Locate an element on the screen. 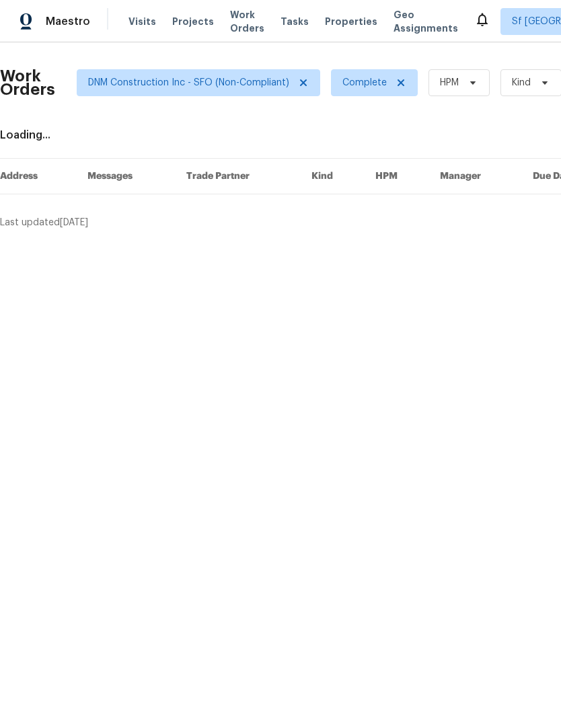 This screenshot has height=723, width=561. span: Kind is located at coordinates (521, 83).